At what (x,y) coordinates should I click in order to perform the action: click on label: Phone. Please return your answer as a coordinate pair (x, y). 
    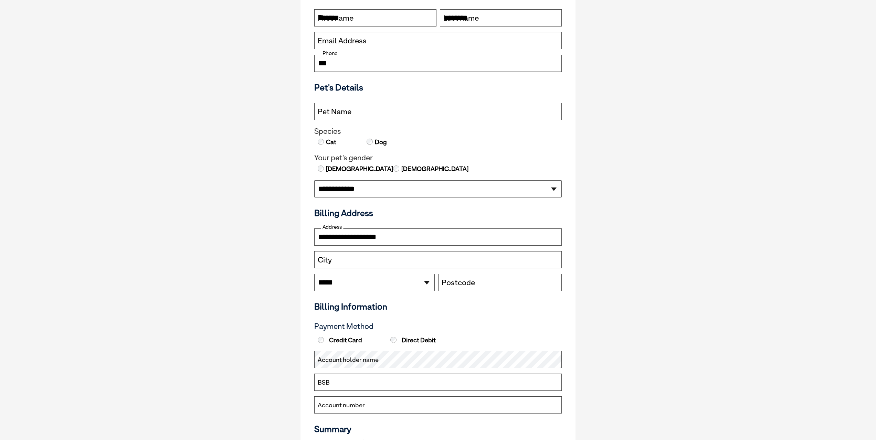
    Looking at the image, I should click on (330, 53).